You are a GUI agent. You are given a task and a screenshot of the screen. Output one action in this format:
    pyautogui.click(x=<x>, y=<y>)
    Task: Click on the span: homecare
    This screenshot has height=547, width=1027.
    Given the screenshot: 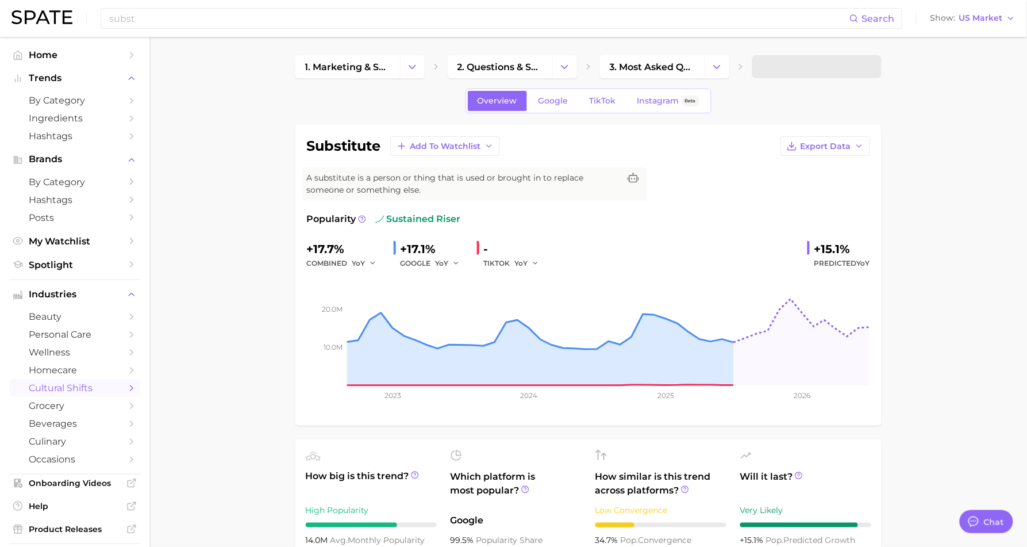 What is the action you would take?
    pyautogui.click(x=75, y=370)
    